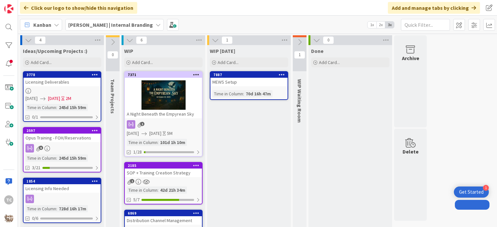 The height and width of the screenshot is (227, 497). Describe the element at coordinates (471, 192) in the screenshot. I see `div: Get Started` at that location.